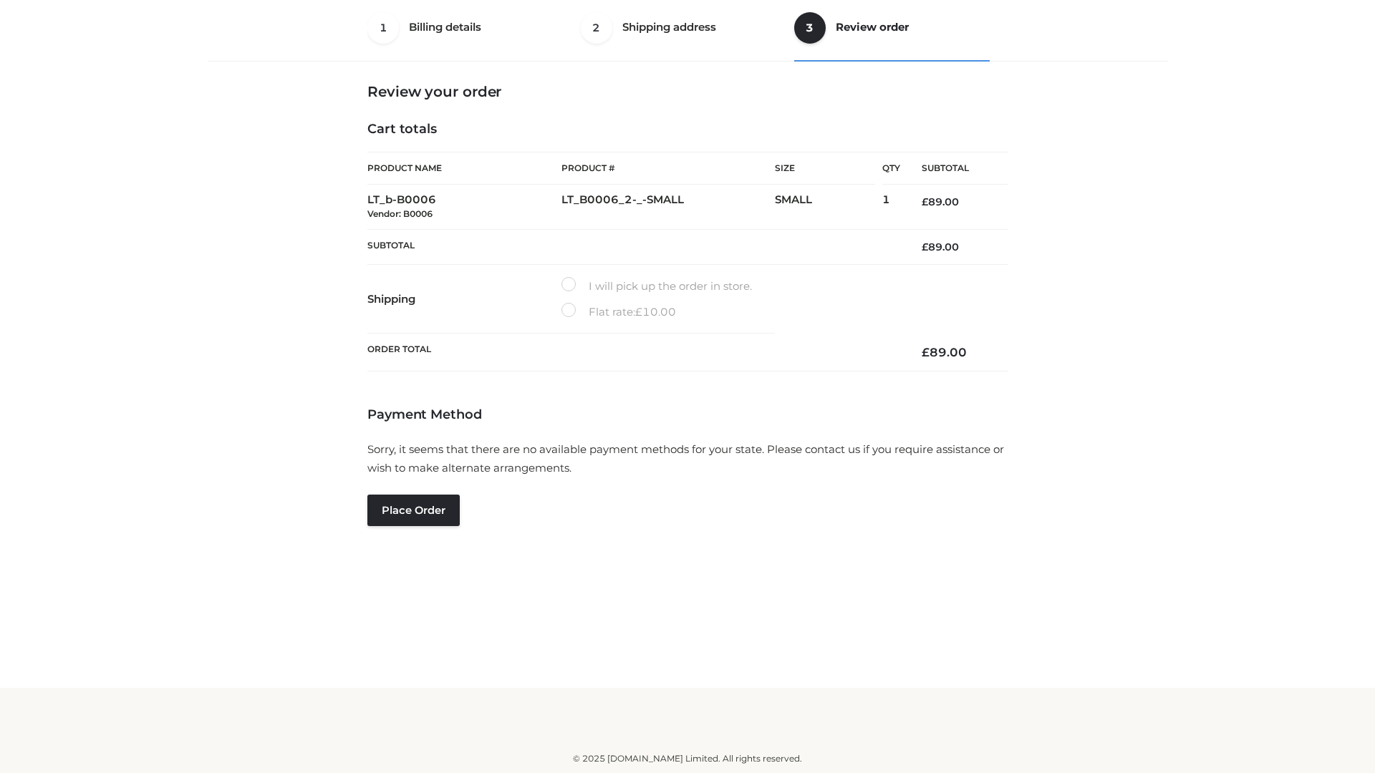 This screenshot has height=773, width=1375. What do you see at coordinates (464, 207) in the screenshot?
I see `td: LT_b-B0006` at bounding box center [464, 207].